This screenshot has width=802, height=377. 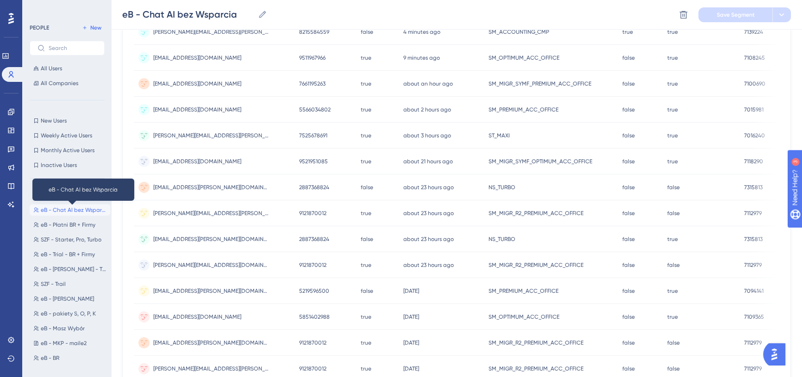 I want to click on span: SM_PREMIUM_ACC_OFFICE, so click(x=523, y=110).